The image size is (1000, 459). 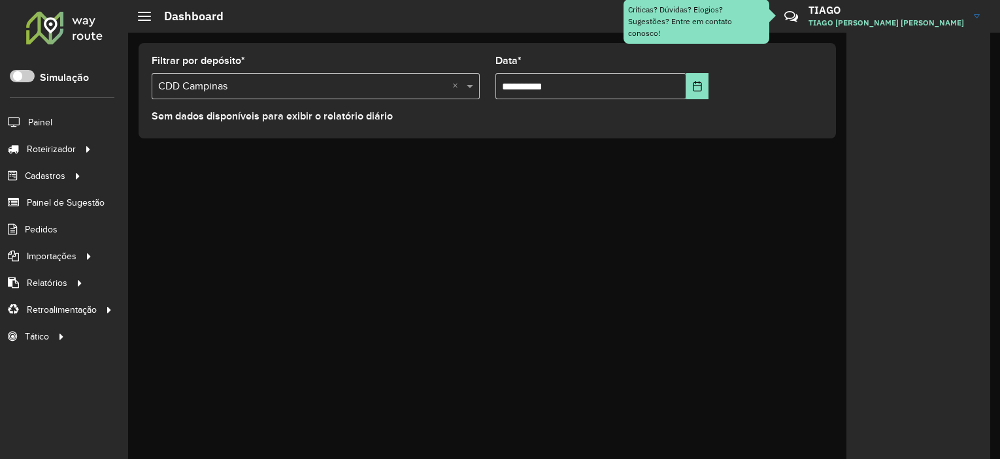 What do you see at coordinates (457, 86) in the screenshot?
I see `span: Clear all` at bounding box center [457, 86].